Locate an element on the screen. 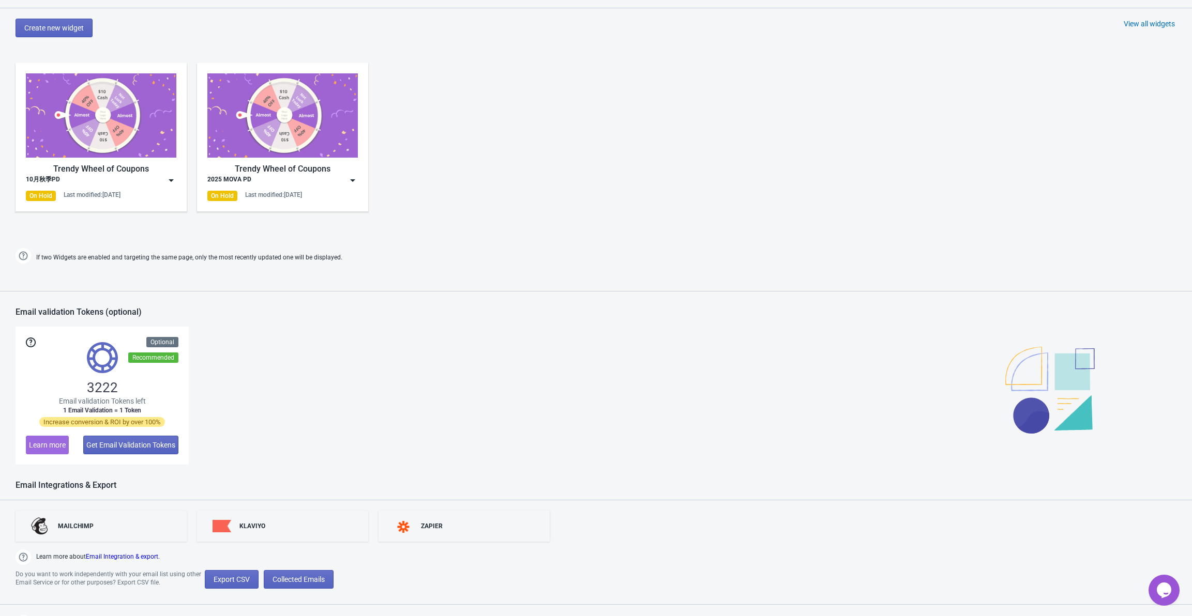 This screenshot has height=616, width=1192. button: Create new widget is located at coordinates (54, 28).